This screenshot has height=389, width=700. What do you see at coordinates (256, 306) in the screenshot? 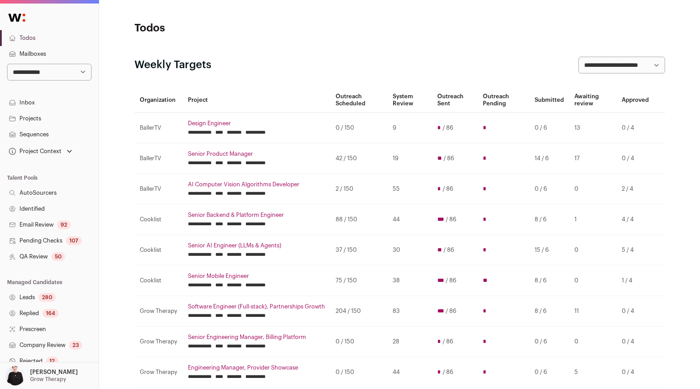
I see `a: Software Engineer (Full-stack), Partnerships Growth` at bounding box center [256, 306].